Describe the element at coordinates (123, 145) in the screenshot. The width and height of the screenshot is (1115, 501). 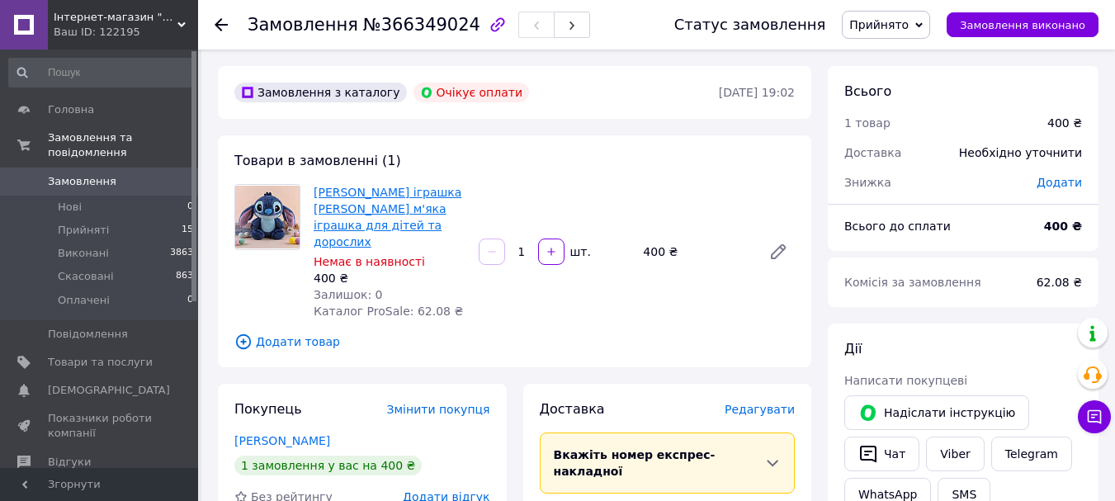
I see `span: Замовлення та повідомлення` at that location.